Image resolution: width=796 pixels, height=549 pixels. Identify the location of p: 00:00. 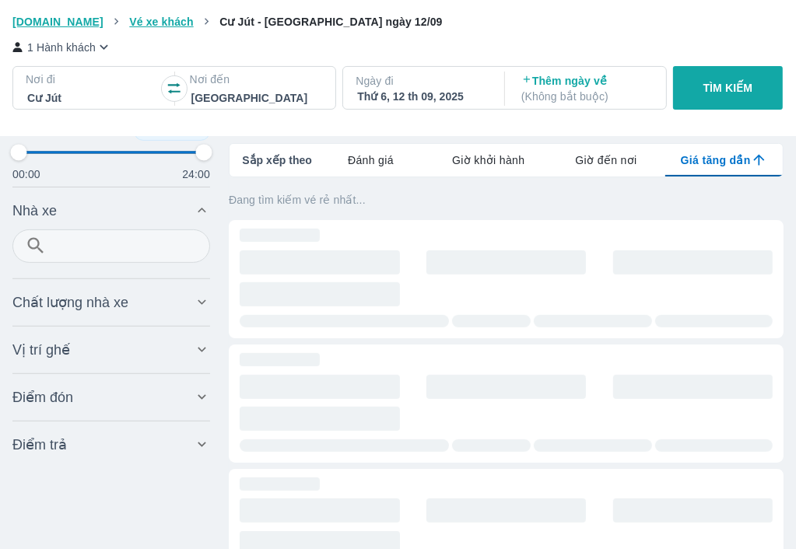
(26, 174).